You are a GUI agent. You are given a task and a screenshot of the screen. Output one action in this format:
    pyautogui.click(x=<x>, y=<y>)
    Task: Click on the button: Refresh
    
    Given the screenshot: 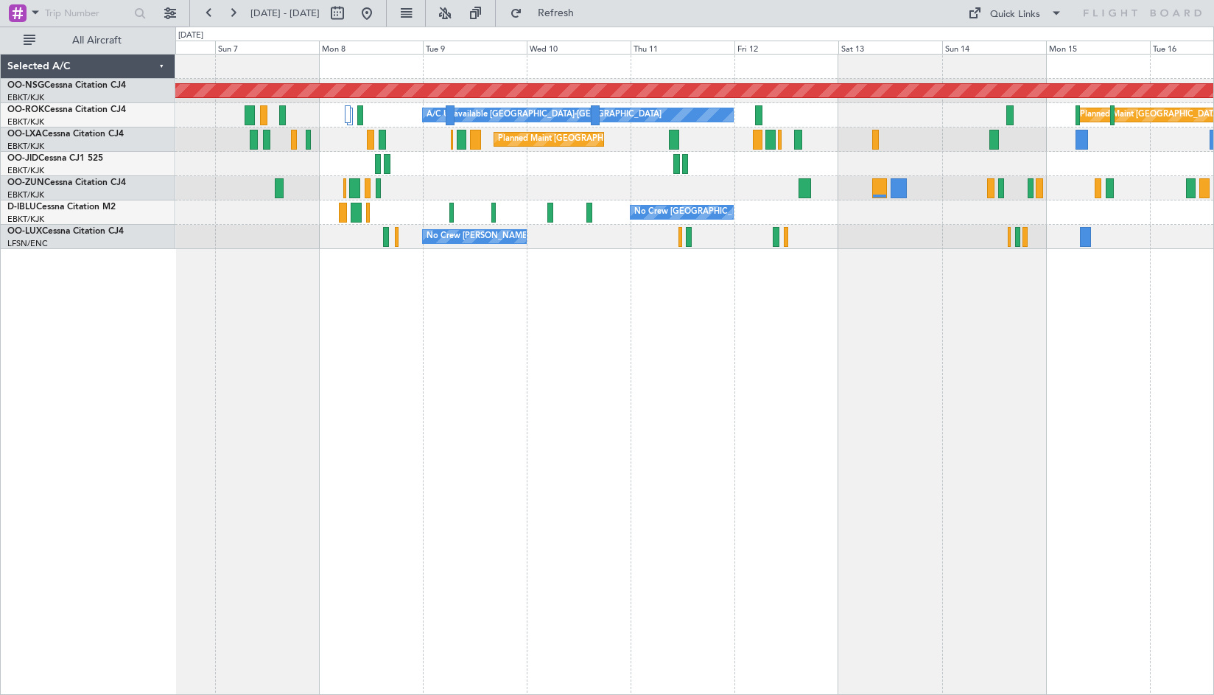 What is the action you would take?
    pyautogui.click(x=548, y=13)
    